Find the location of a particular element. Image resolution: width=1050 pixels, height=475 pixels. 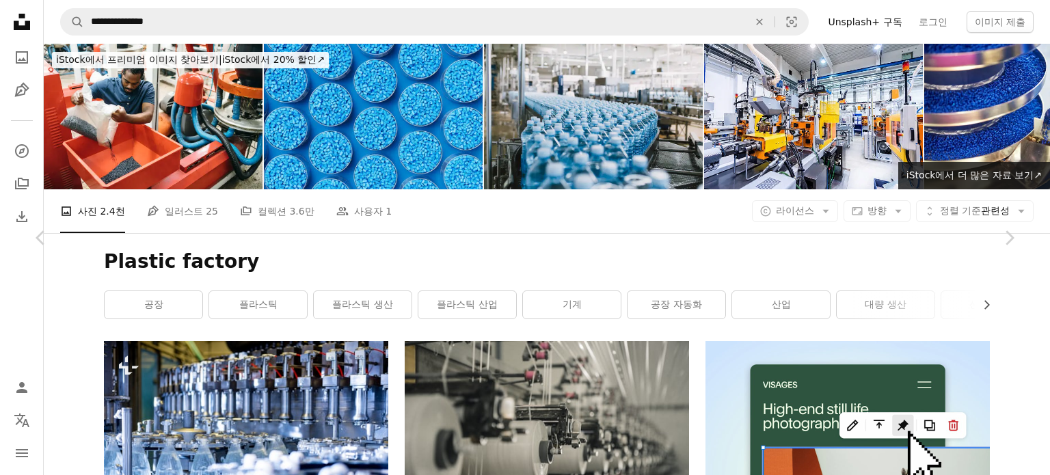

button: 삭제 is located at coordinates (760, 22).